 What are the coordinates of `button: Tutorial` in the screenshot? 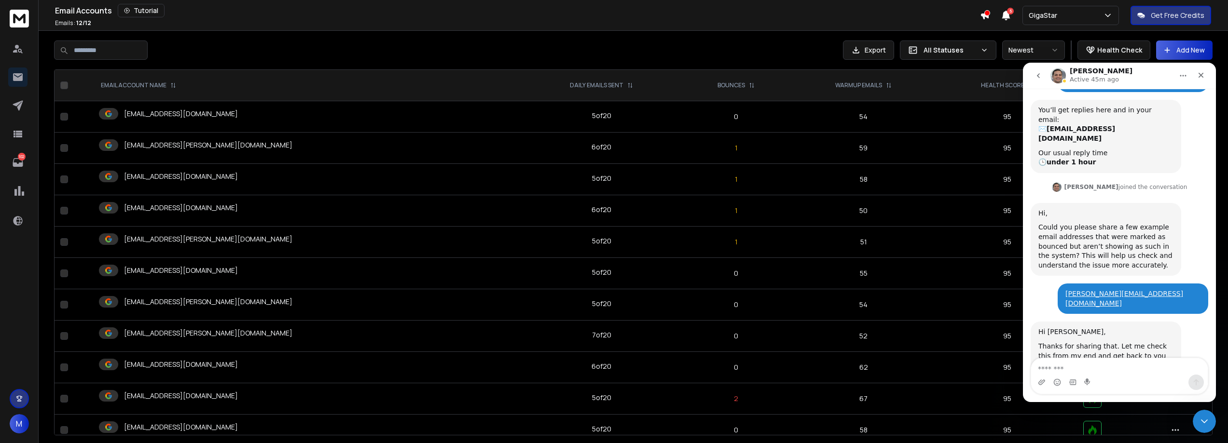 It's located at (141, 11).